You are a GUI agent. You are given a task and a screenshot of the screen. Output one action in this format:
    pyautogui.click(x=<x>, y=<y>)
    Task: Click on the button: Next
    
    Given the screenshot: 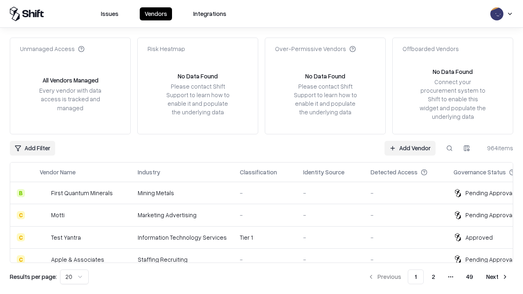 What is the action you would take?
    pyautogui.click(x=497, y=277)
    